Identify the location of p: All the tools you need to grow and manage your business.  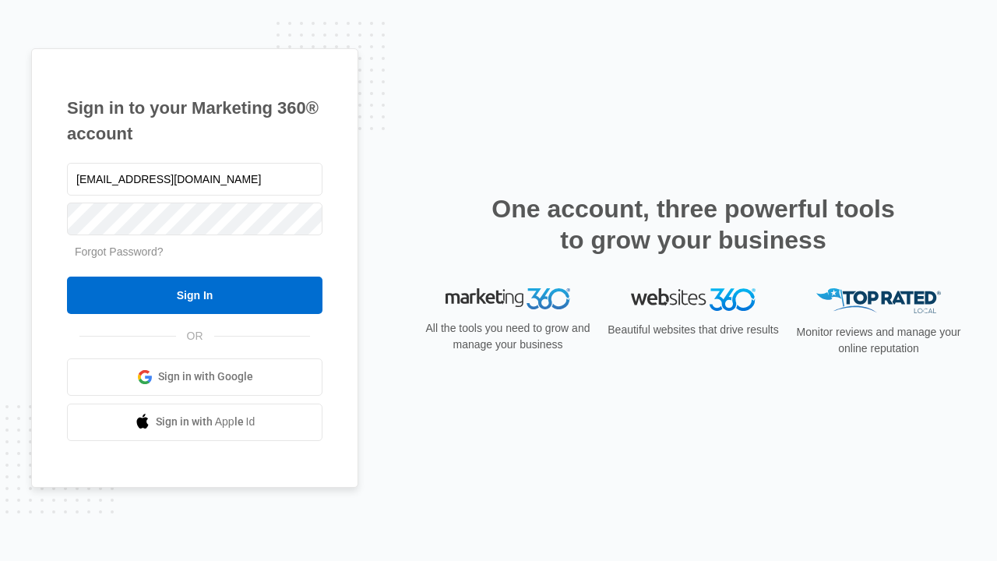
(508, 337).